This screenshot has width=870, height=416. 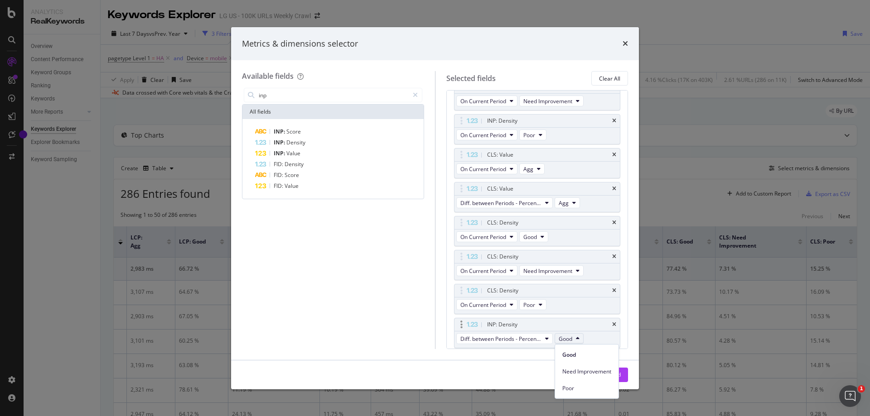 I want to click on span: 1, so click(x=861, y=389).